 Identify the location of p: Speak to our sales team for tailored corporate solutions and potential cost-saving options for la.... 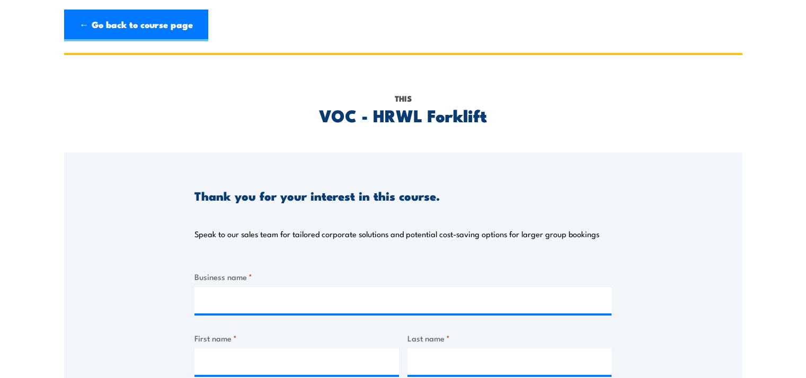
(397, 234).